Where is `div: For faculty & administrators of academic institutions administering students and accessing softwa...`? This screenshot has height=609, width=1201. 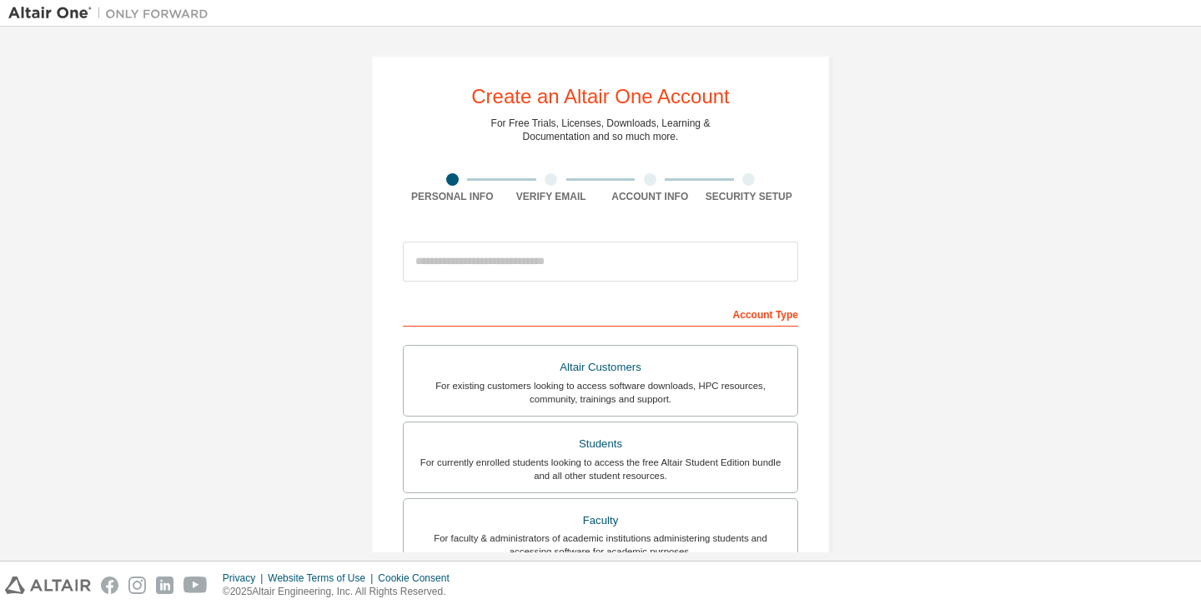
div: For faculty & administrators of academic institutions administering students and accessing softwa... is located at coordinates (600, 545).